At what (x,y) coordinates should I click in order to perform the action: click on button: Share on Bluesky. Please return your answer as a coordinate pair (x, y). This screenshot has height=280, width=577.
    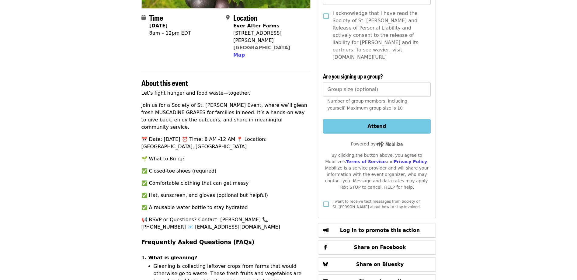
    Looking at the image, I should click on (377, 264).